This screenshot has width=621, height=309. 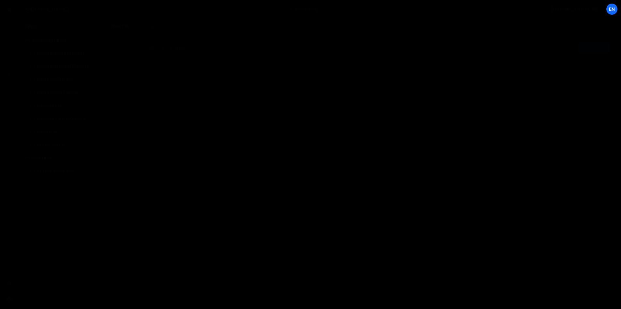 I want to click on div: funnel-page.css, so click(x=55, y=171).